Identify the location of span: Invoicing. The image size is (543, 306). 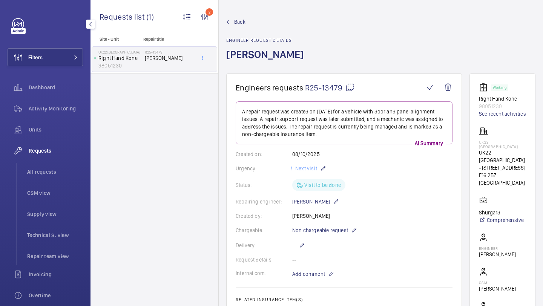
(56, 275).